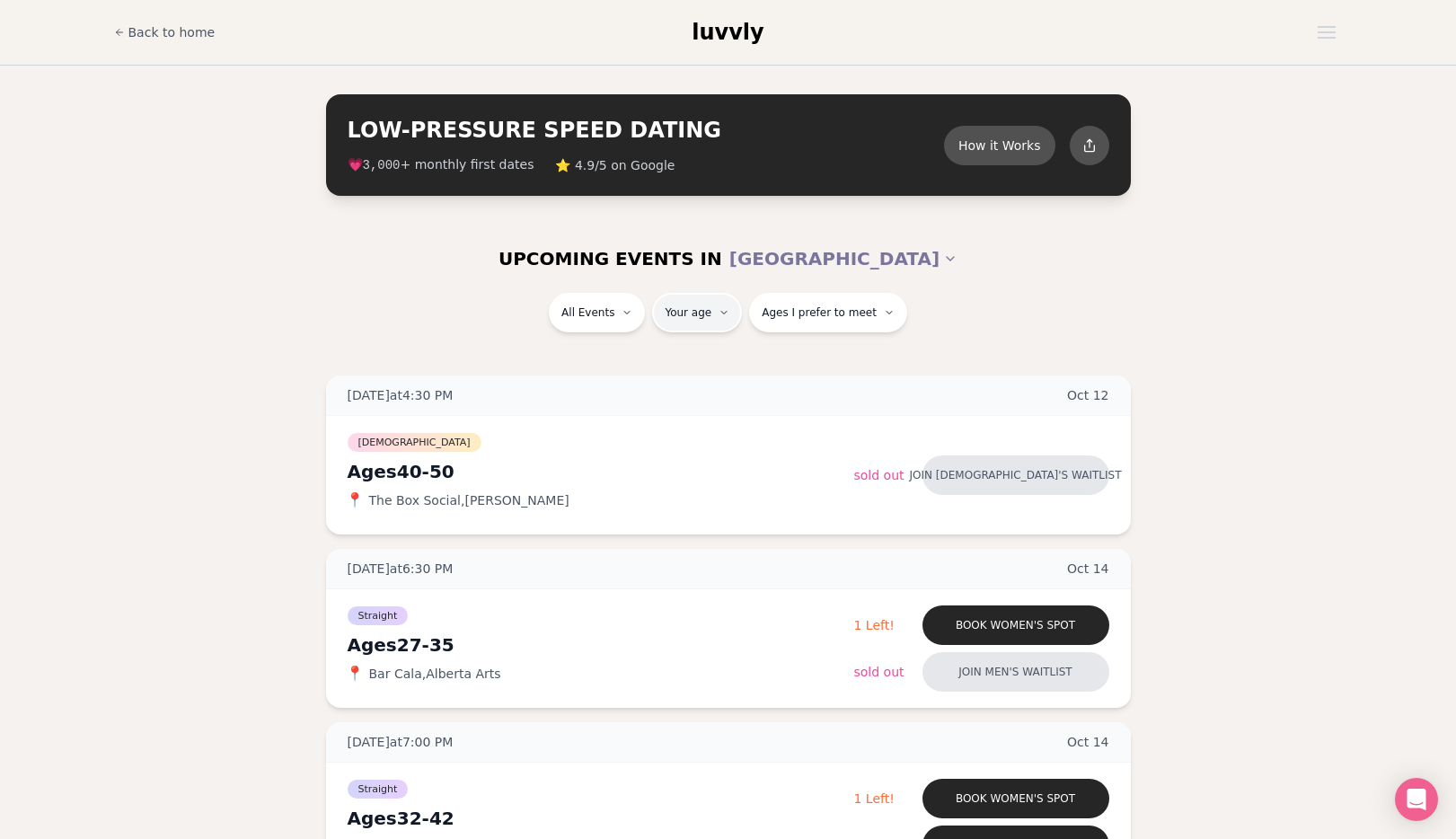 Image resolution: width=1456 pixels, height=839 pixels. Describe the element at coordinates (610, 259) in the screenshot. I see `span: UPCOMING EVENTS IN` at that location.